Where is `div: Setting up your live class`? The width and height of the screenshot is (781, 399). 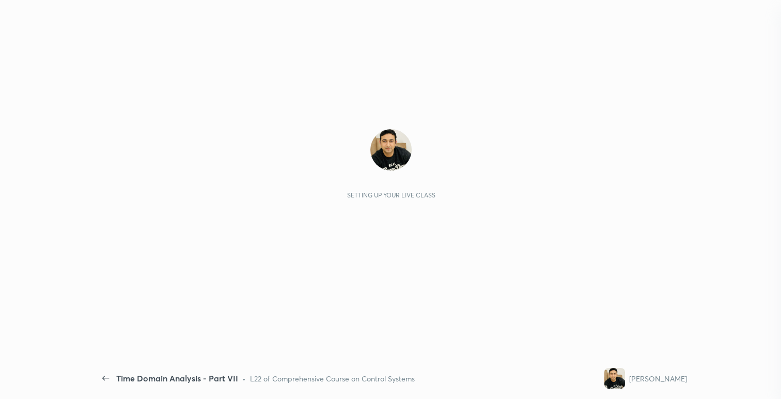 div: Setting up your live class is located at coordinates (391, 195).